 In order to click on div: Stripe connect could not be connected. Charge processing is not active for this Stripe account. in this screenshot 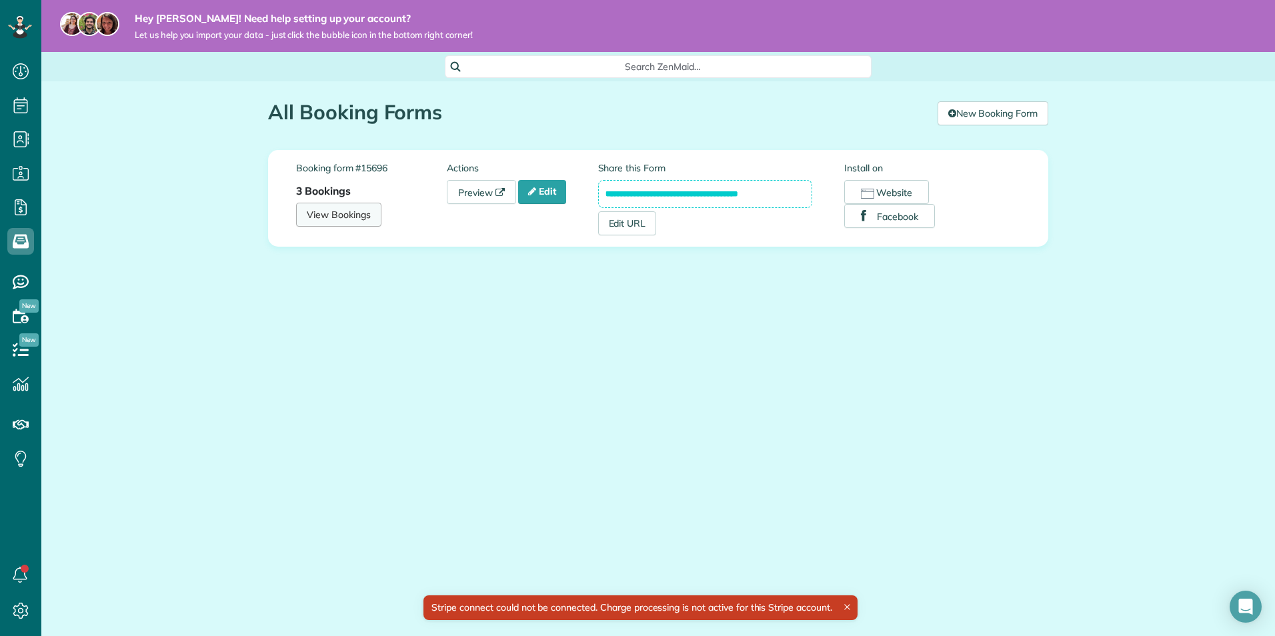, I will do `click(640, 607)`.